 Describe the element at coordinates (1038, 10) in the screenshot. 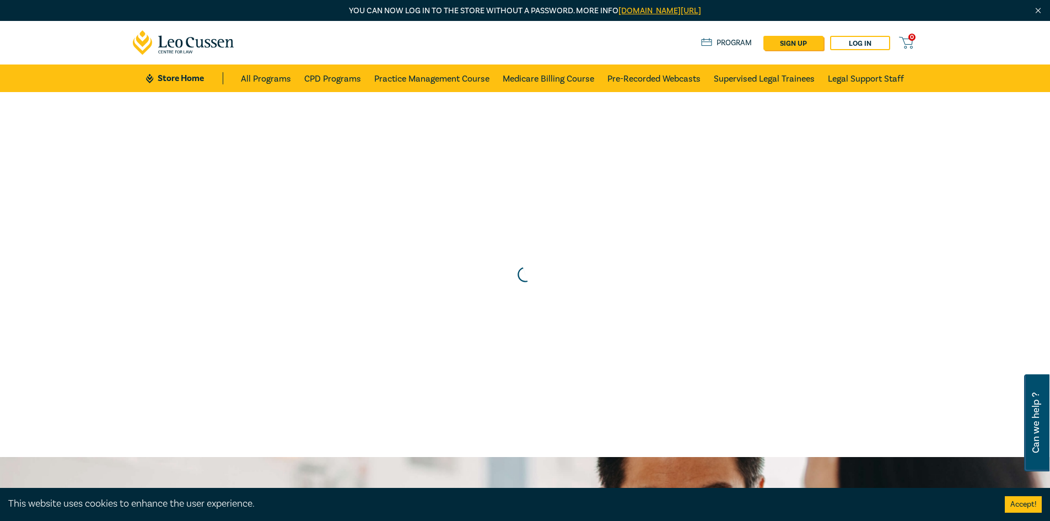

I see `img: Close` at that location.